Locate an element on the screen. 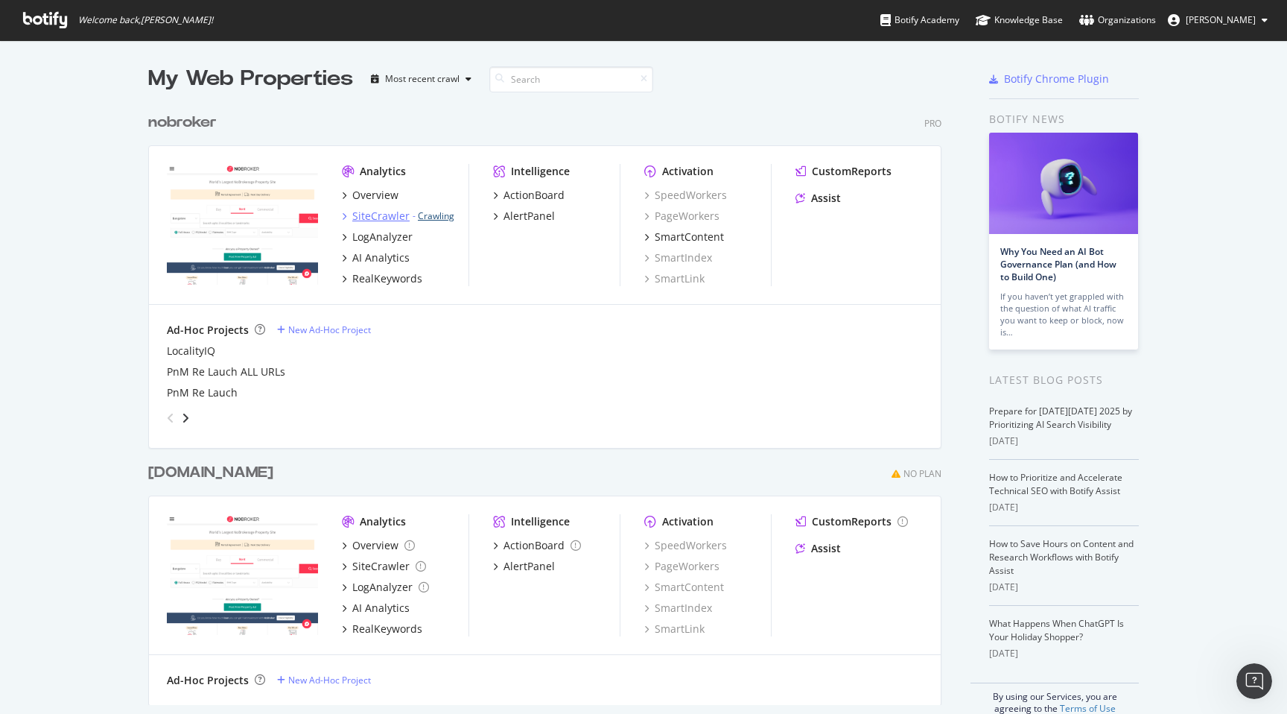 This screenshot has width=1287, height=714. div: PnM Re Lauch ALL URLs is located at coordinates (226, 372).